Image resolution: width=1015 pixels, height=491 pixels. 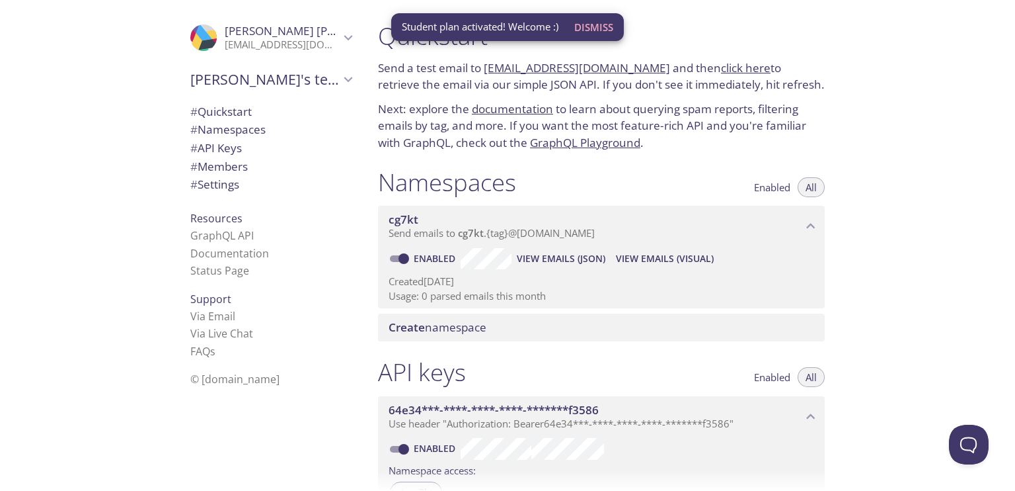 What do you see at coordinates (213, 316) in the screenshot?
I see `a: Via Email` at bounding box center [213, 316].